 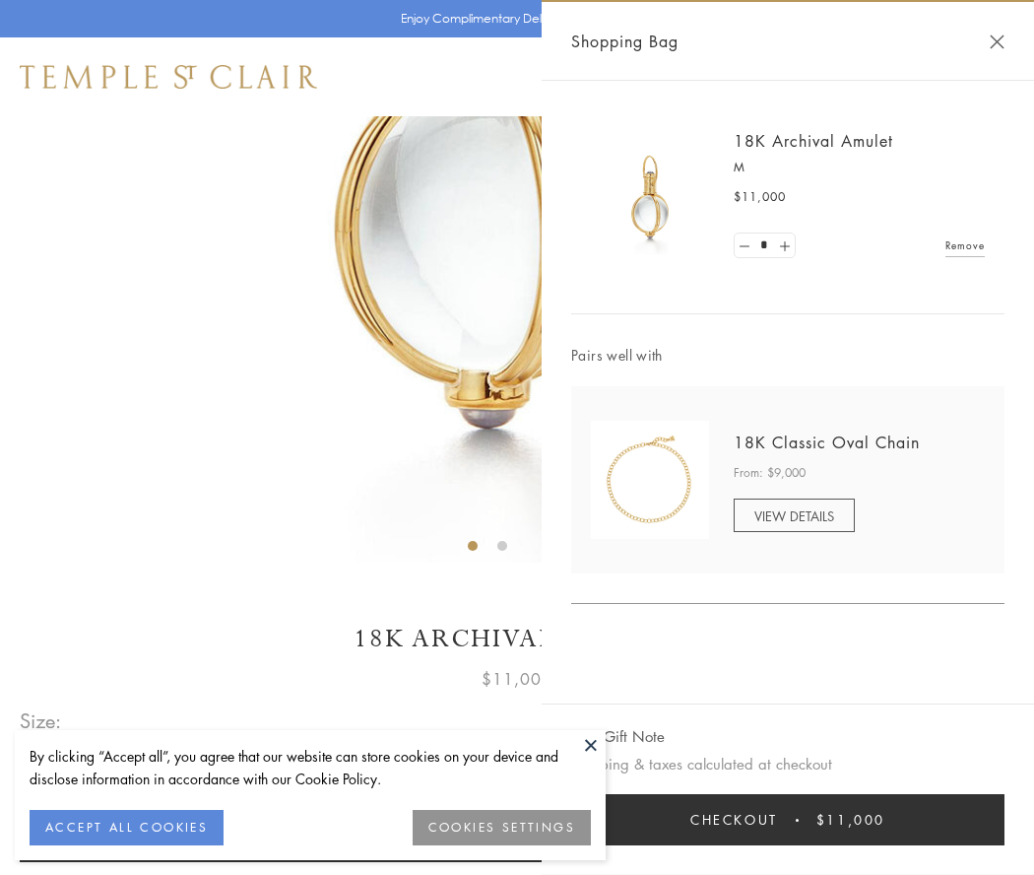 What do you see at coordinates (997, 41) in the screenshot?
I see `button: Close Shopping Bag` at bounding box center [997, 41].